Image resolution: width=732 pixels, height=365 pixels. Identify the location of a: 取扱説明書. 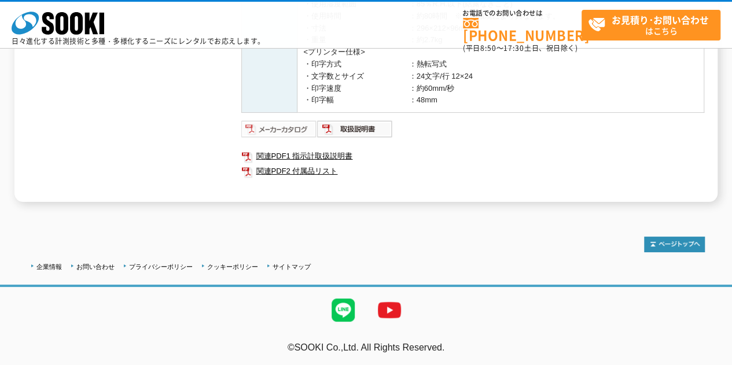
(355, 131).